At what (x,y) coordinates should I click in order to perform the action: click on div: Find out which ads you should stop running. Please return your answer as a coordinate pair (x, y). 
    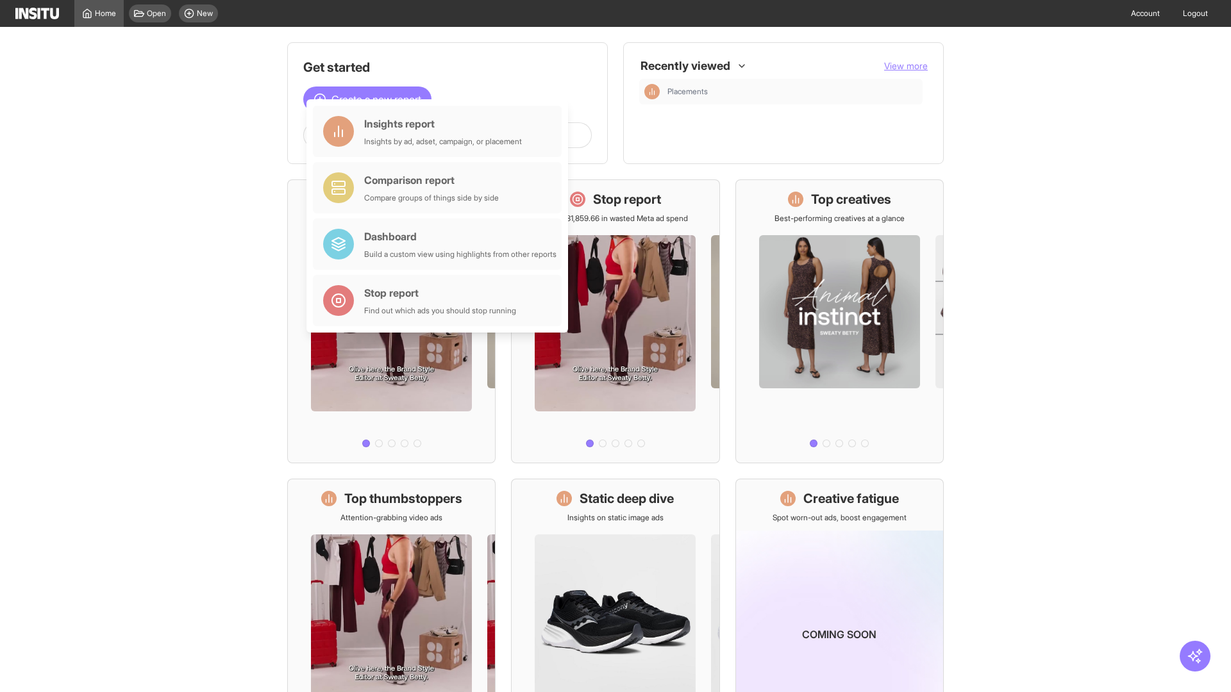
    Looking at the image, I should click on (440, 311).